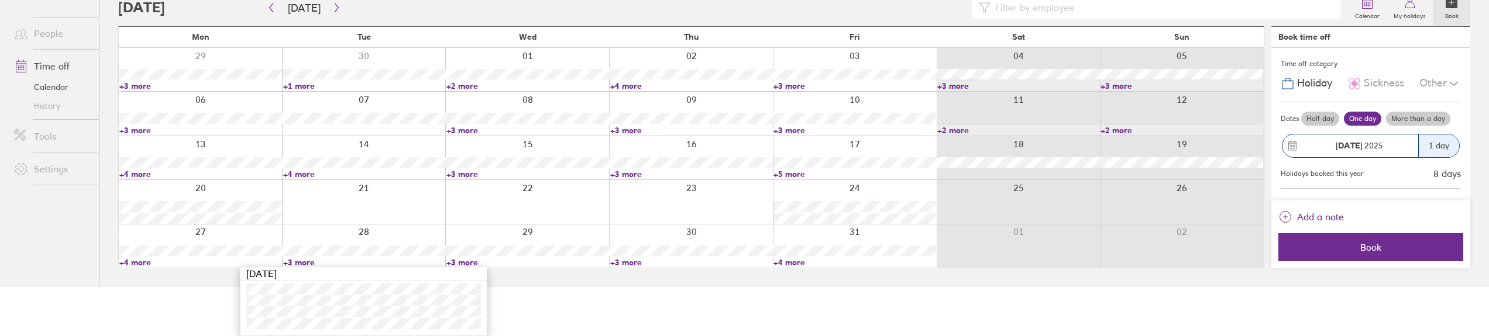 This screenshot has height=336, width=1489. I want to click on div: 8 days, so click(1447, 174).